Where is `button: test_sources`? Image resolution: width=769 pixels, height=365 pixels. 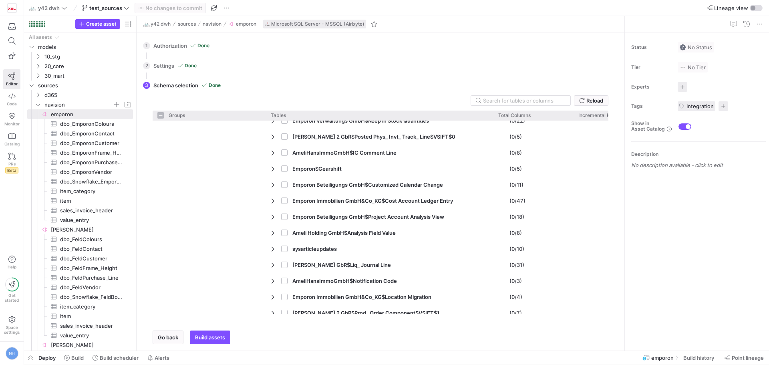 button: test_sources is located at coordinates (106, 8).